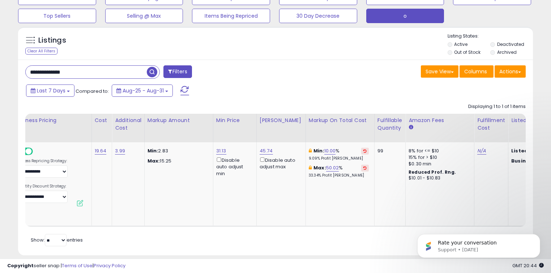  Describe the element at coordinates (143, 91) in the screenshot. I see `span: Aug-25 - Aug-31` at that location.